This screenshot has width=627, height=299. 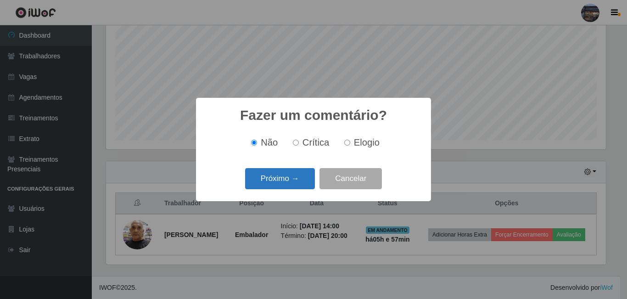 What do you see at coordinates (254, 142) in the screenshot?
I see `input: Não` at bounding box center [254, 142].